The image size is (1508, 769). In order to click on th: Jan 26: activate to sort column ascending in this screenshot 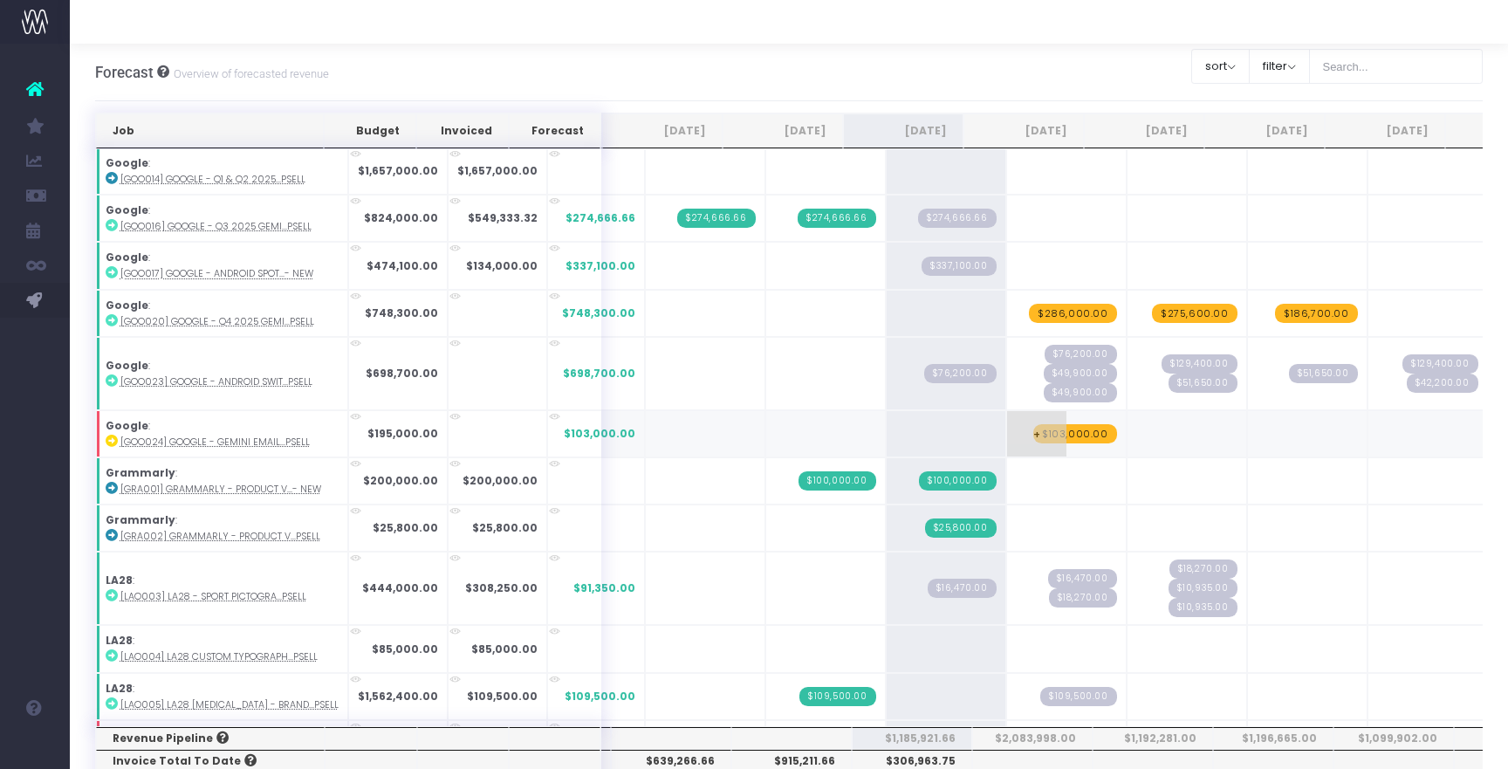, I will do `click(1385, 131)`.